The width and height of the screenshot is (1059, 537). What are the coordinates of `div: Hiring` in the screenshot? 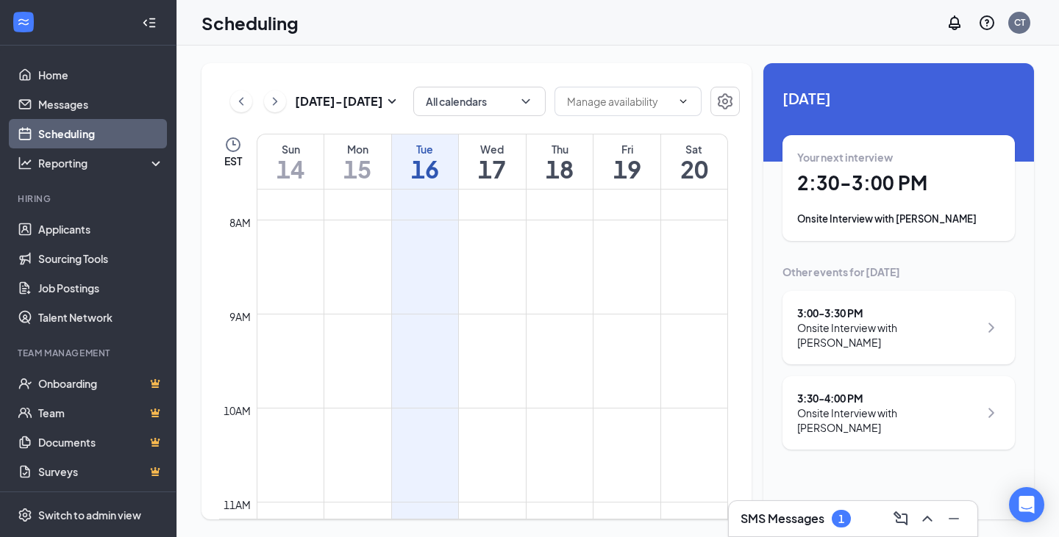 It's located at (89, 199).